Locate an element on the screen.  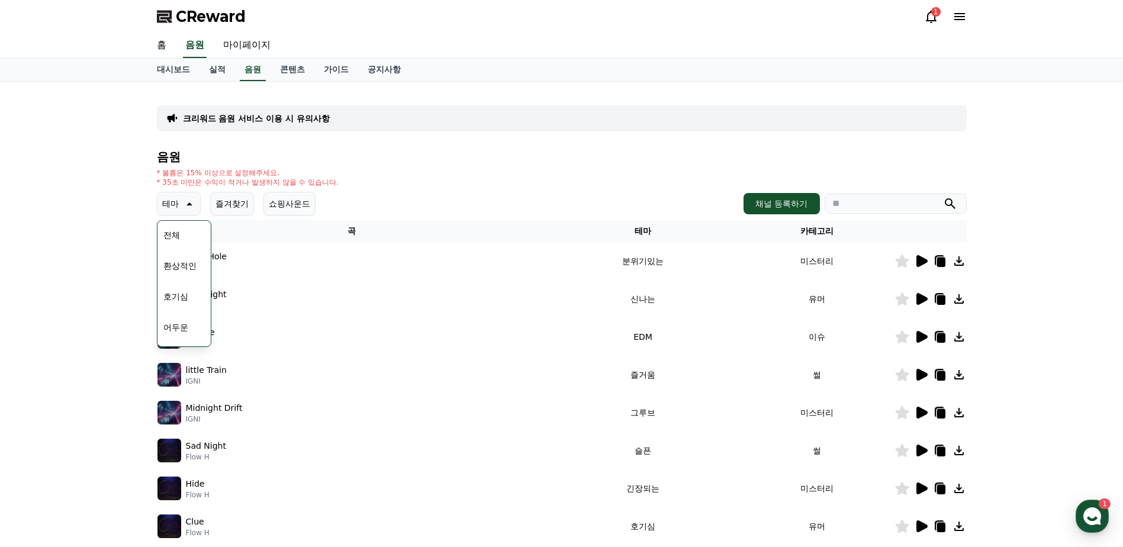
td: EDM is located at coordinates (642, 337).